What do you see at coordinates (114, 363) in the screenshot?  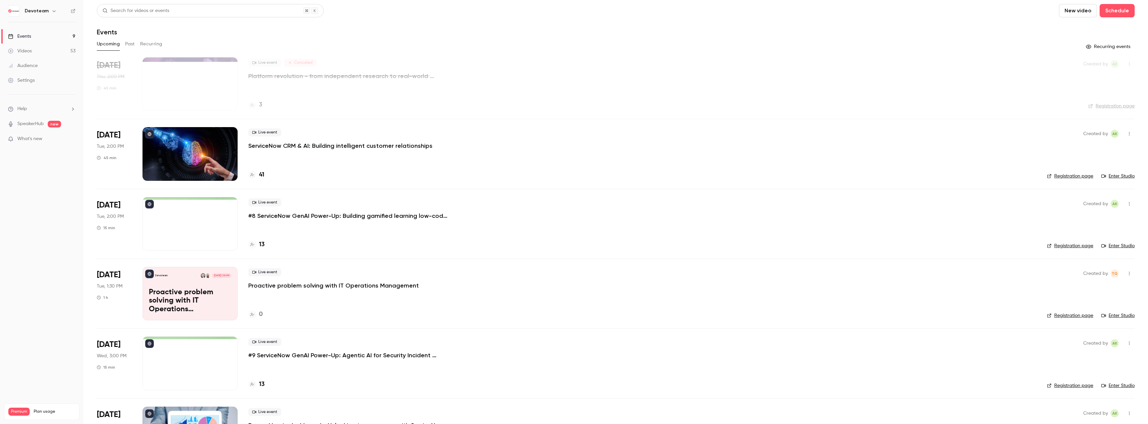 I see `div: Oct 29 Wed, 2:00 PM (Europe/Amsterdam)` at bounding box center [114, 363].